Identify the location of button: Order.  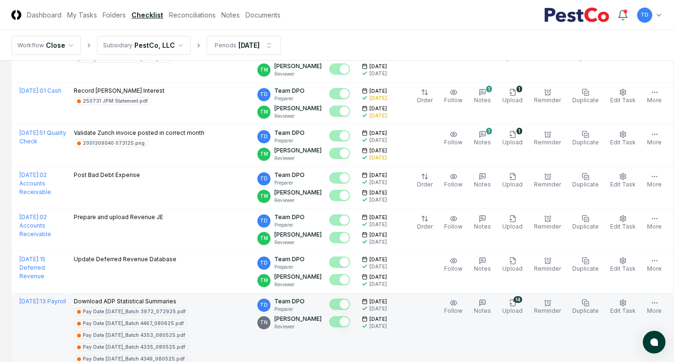
(425, 181).